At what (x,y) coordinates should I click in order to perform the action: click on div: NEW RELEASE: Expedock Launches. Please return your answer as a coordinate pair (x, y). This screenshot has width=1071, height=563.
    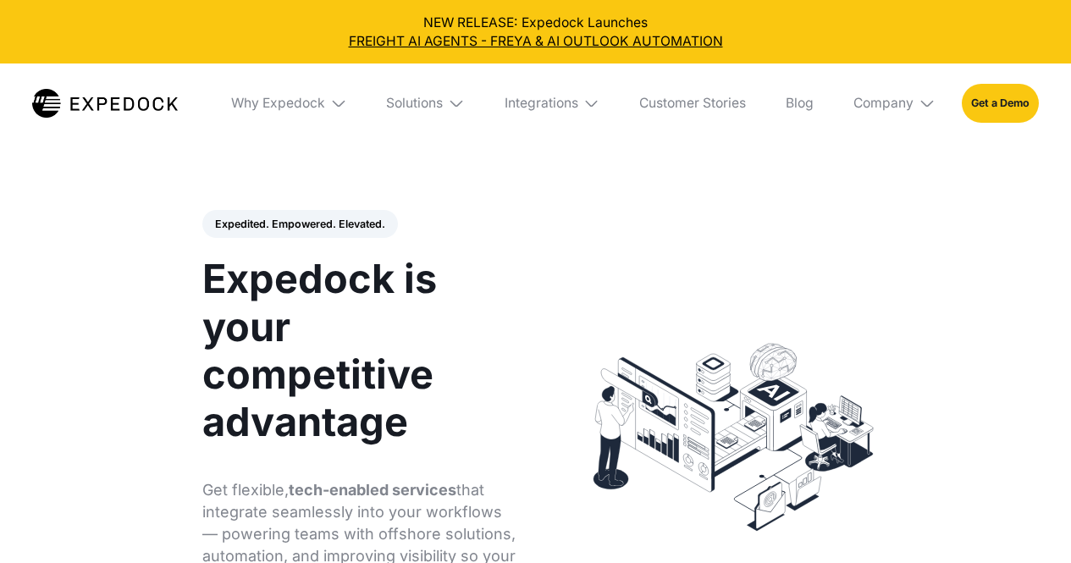
    Looking at the image, I should click on (536, 32).